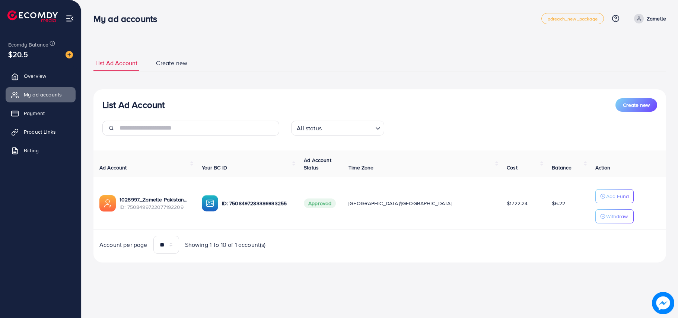  What do you see at coordinates (657, 19) in the screenshot?
I see `p: Zamelle` at bounding box center [657, 19].